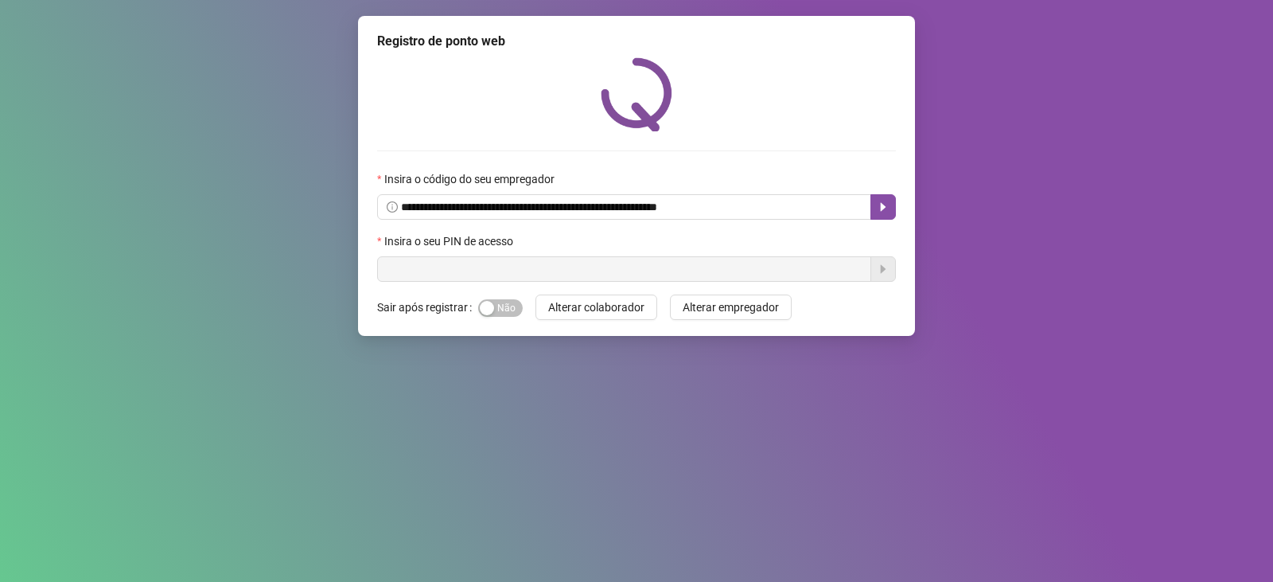 Image resolution: width=1273 pixels, height=582 pixels. Describe the element at coordinates (596, 307) in the screenshot. I see `span: Alterar colaborador` at that location.